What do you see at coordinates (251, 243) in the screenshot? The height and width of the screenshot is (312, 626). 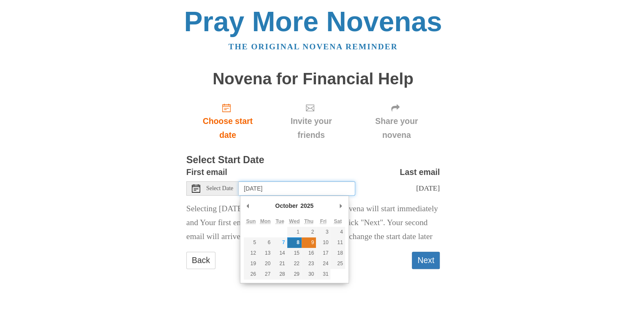 I see `button: 5` at bounding box center [251, 243].